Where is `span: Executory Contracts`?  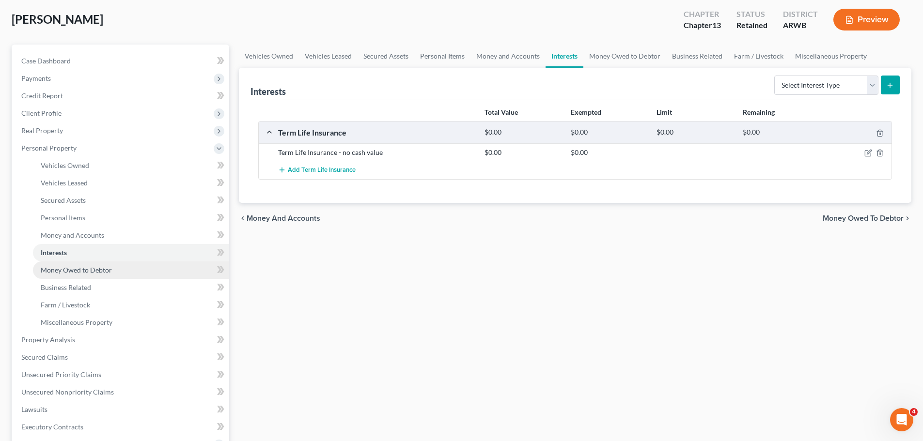
span: Executory Contracts is located at coordinates (52, 427).